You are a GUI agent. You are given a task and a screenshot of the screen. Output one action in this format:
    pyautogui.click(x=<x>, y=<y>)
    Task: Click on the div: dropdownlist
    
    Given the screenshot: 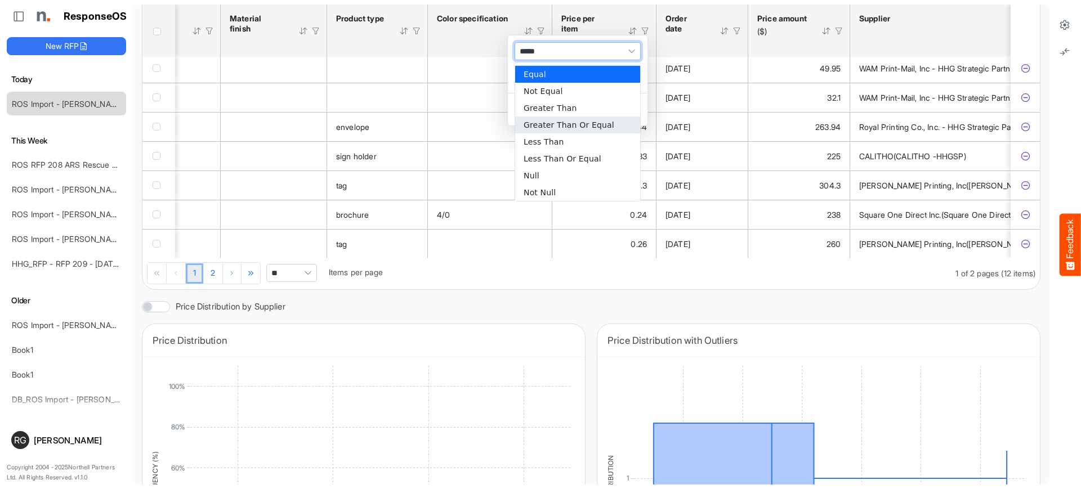 What is the action you would take?
    pyautogui.click(x=578, y=133)
    